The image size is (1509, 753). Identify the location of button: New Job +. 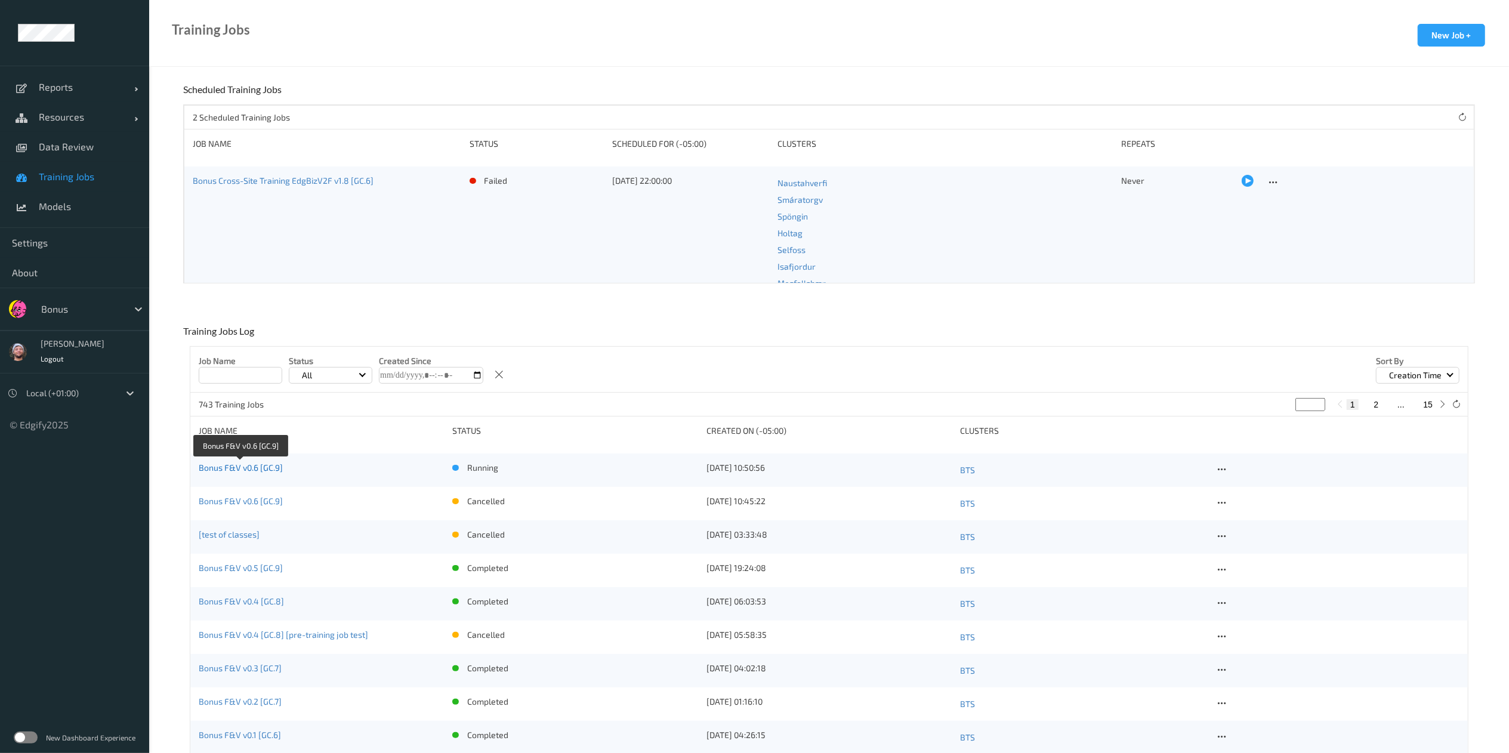
(1451, 35).